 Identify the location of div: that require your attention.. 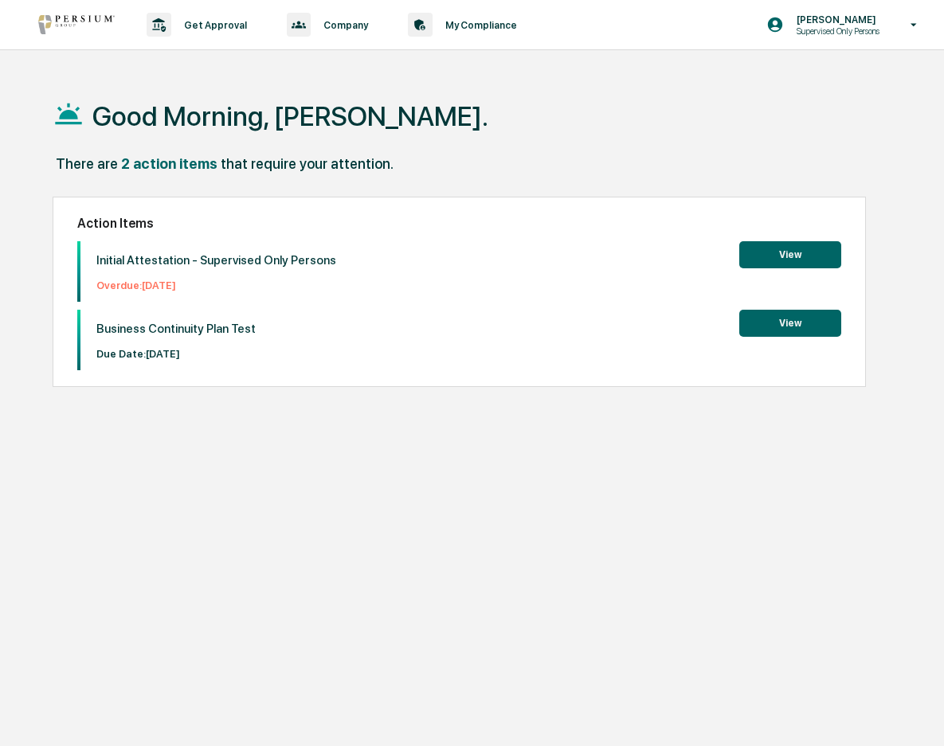
(307, 163).